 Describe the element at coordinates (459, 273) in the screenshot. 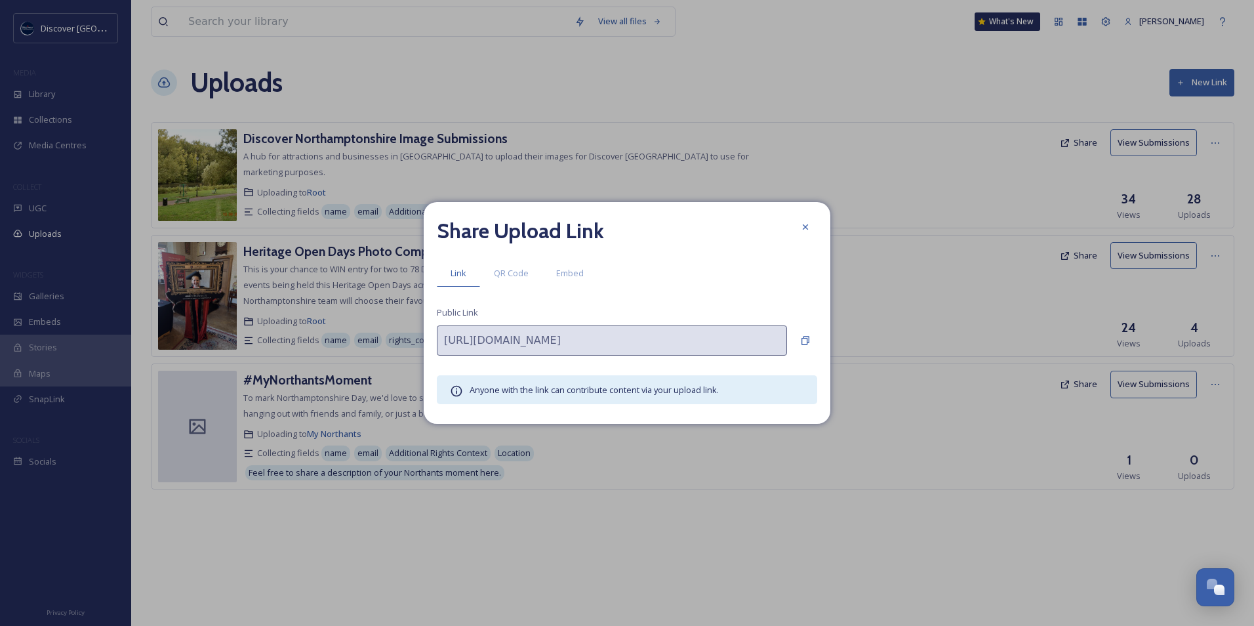

I see `span: Link` at that location.